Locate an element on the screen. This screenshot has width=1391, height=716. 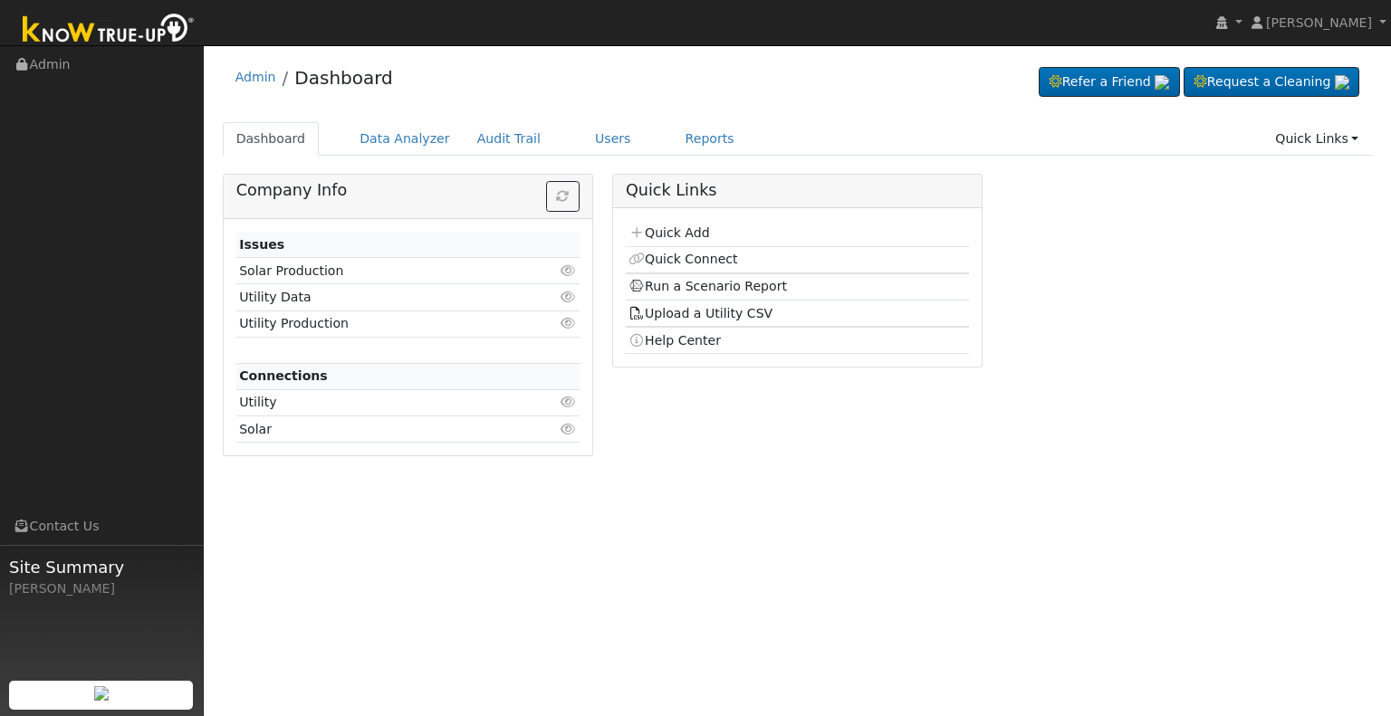
td: Solar is located at coordinates (380, 429).